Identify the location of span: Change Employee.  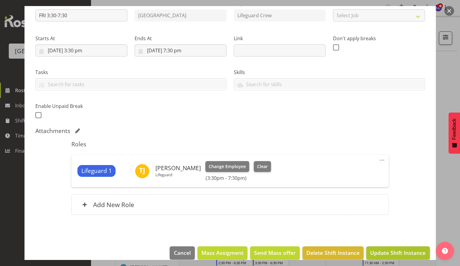
(227, 167).